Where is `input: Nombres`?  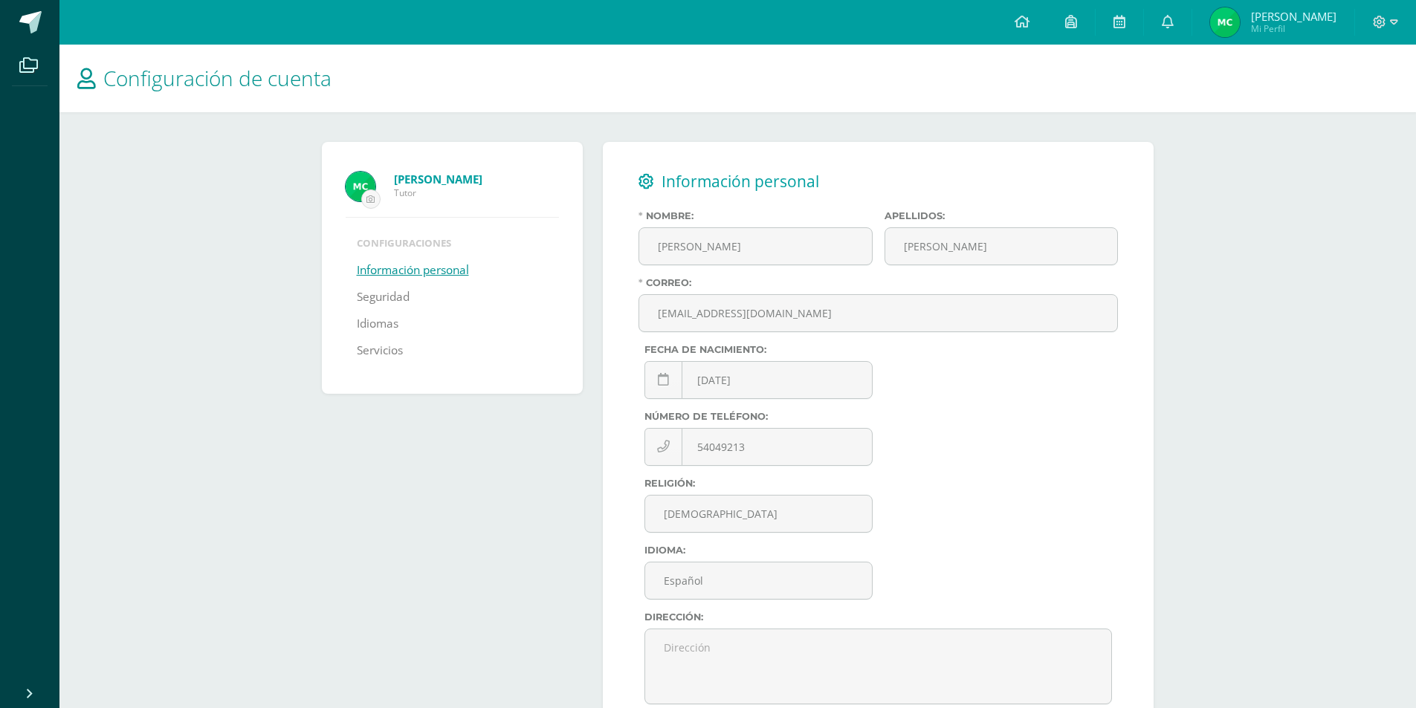 input: Nombres is located at coordinates (755, 246).